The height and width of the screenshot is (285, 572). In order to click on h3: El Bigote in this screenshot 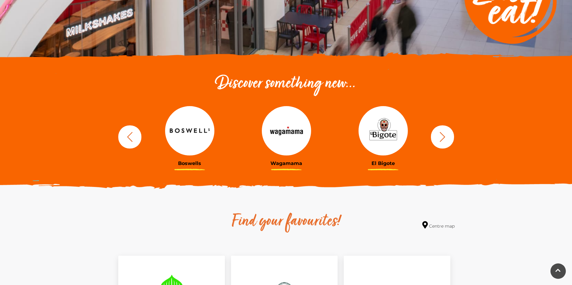, I will do `click(384, 163)`.